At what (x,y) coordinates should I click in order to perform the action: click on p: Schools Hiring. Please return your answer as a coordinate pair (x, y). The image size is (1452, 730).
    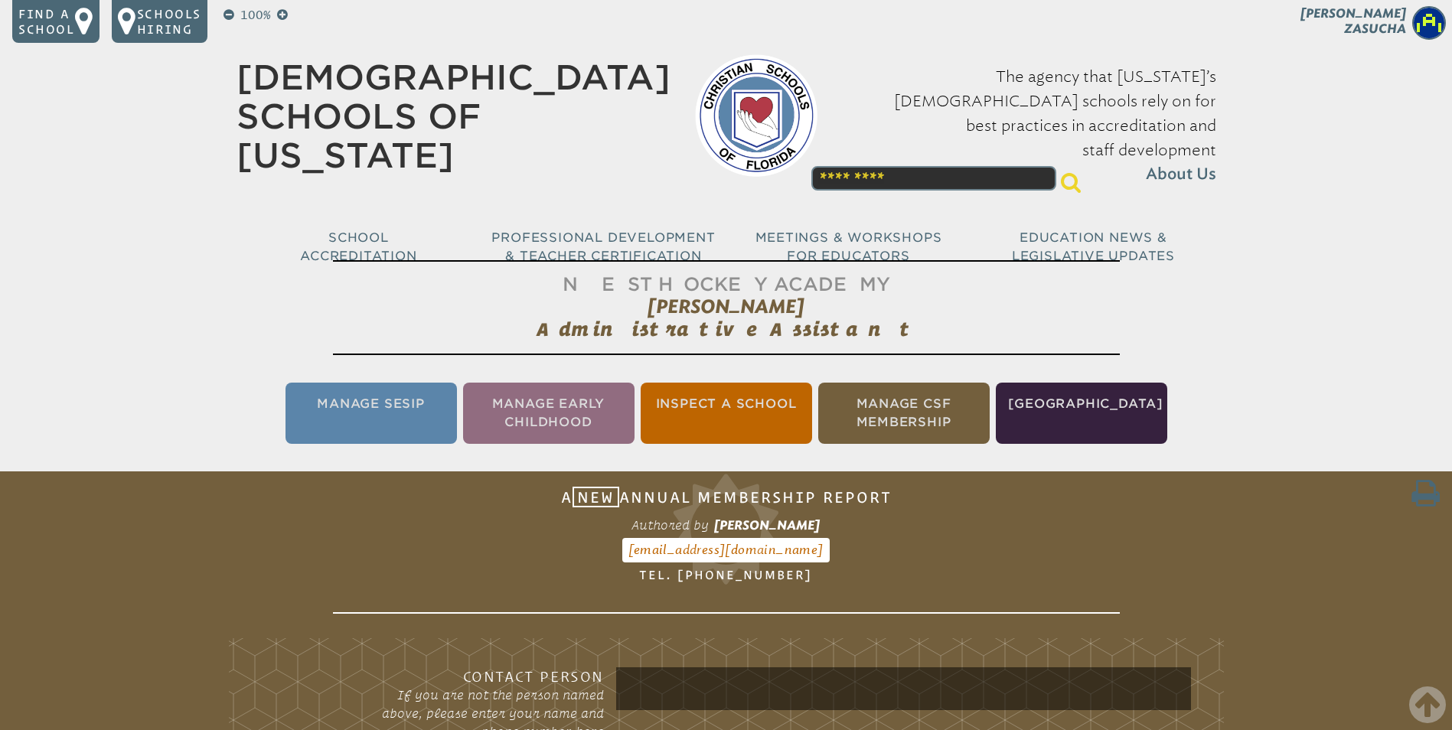
    Looking at the image, I should click on (169, 21).